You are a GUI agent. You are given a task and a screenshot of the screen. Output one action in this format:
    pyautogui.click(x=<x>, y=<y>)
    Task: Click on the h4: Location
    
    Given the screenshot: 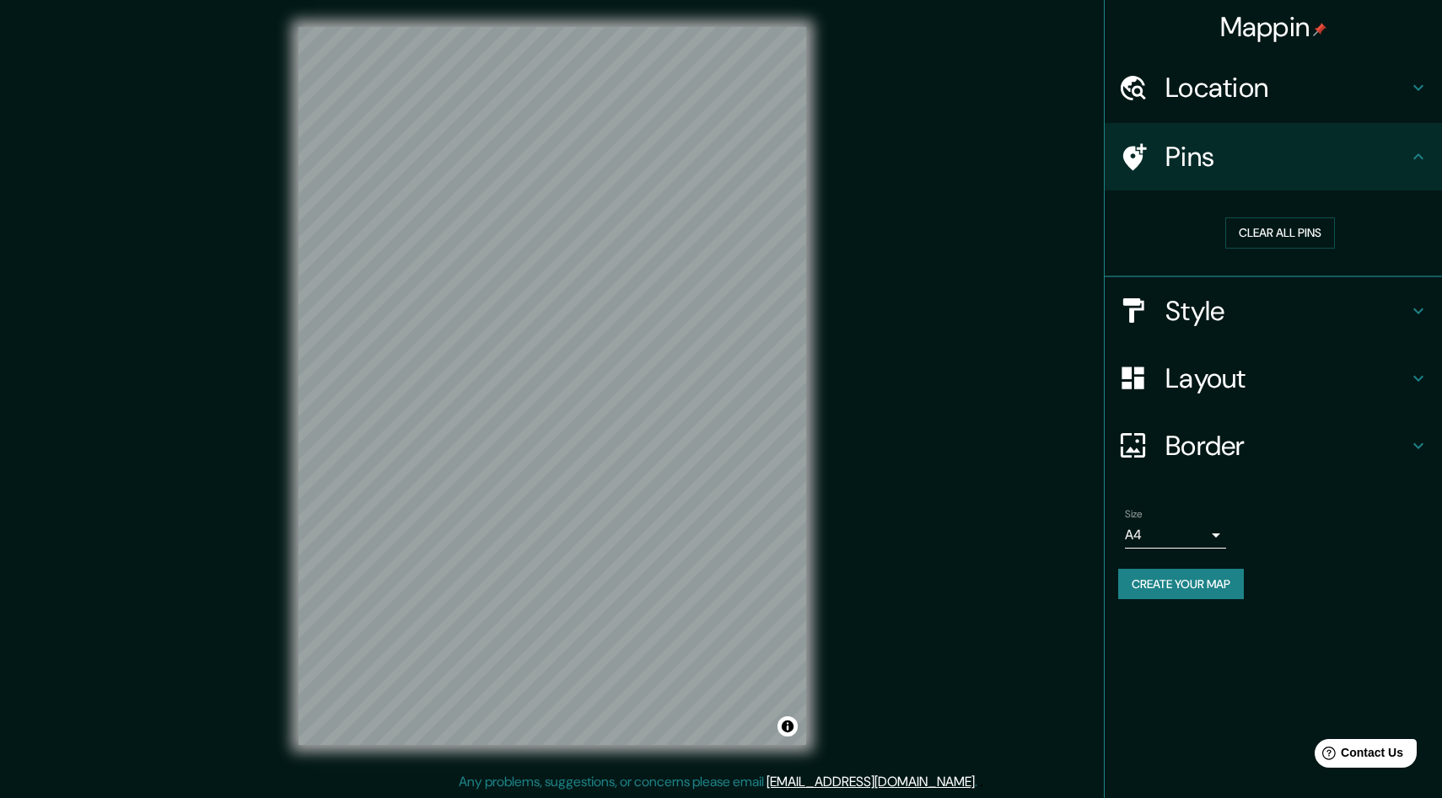 What is the action you would take?
    pyautogui.click(x=1287, y=88)
    